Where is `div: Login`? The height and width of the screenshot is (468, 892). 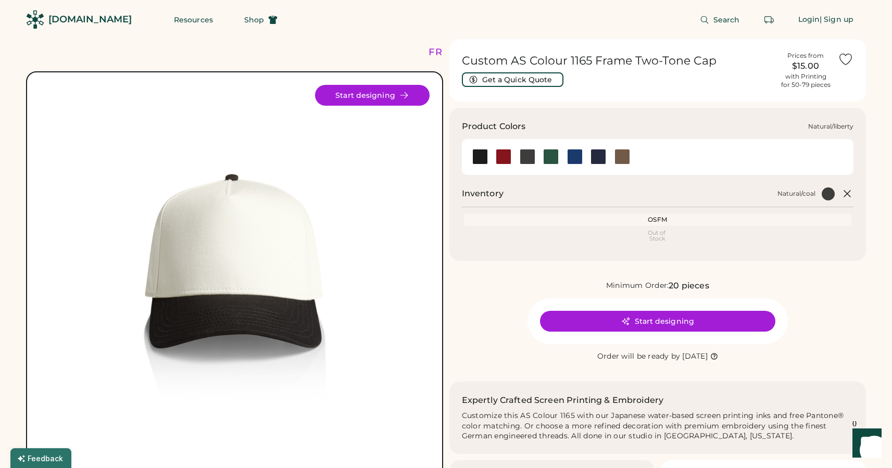 div: Login is located at coordinates (809, 20).